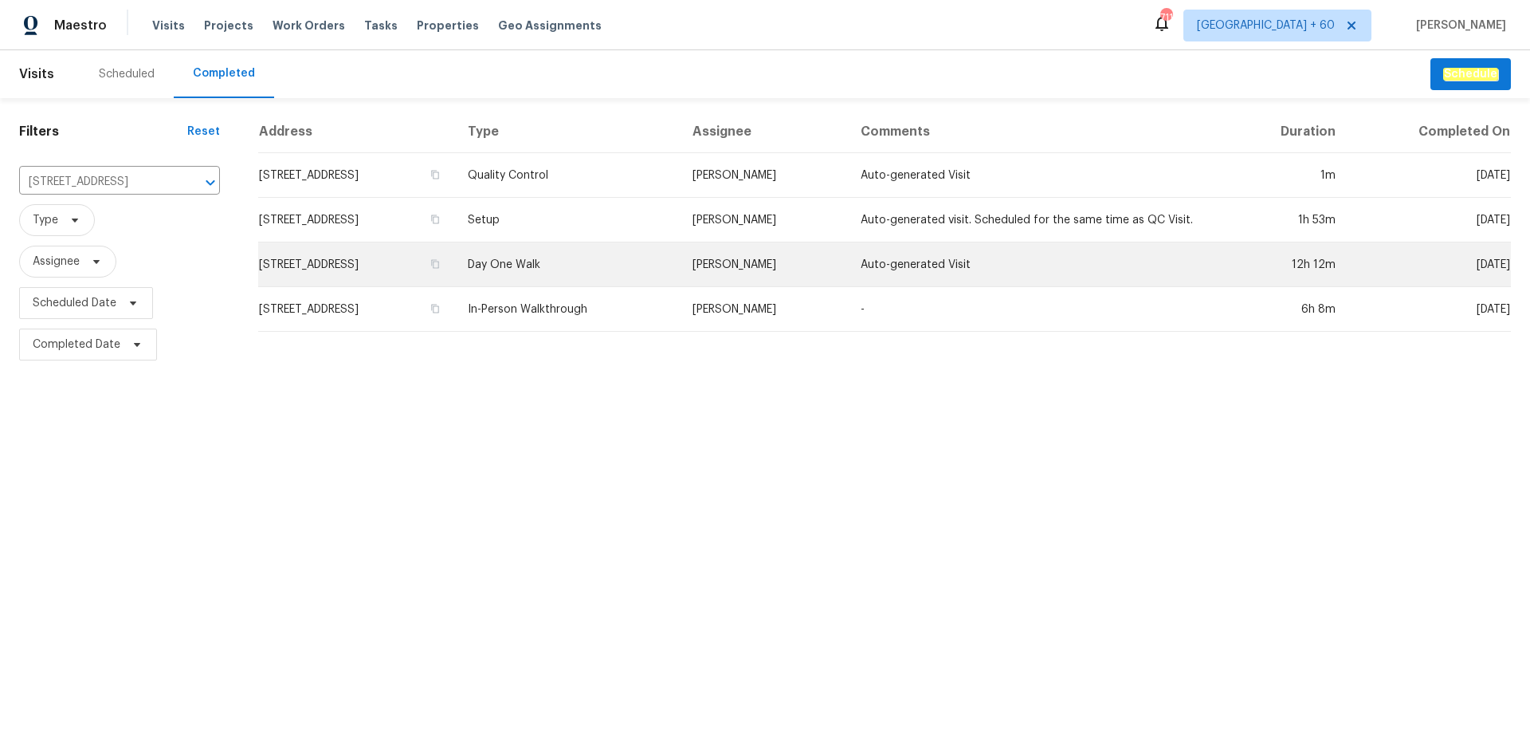  I want to click on th: Assignee, so click(764, 132).